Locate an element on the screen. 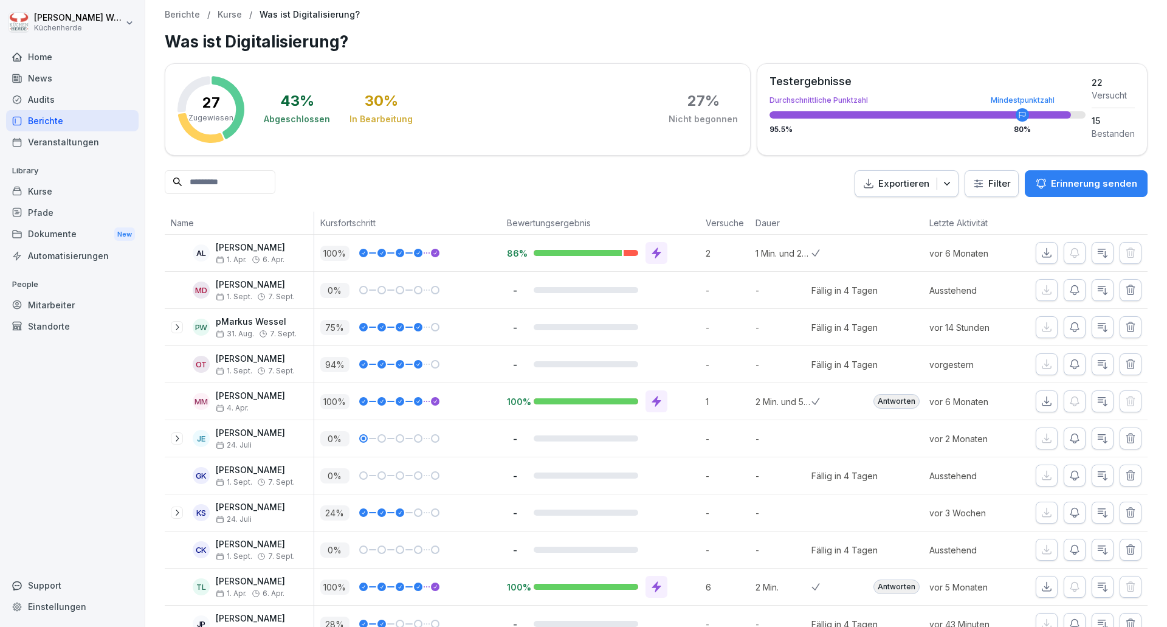 The image size is (1167, 627). p: 75 % is located at coordinates (335, 327).